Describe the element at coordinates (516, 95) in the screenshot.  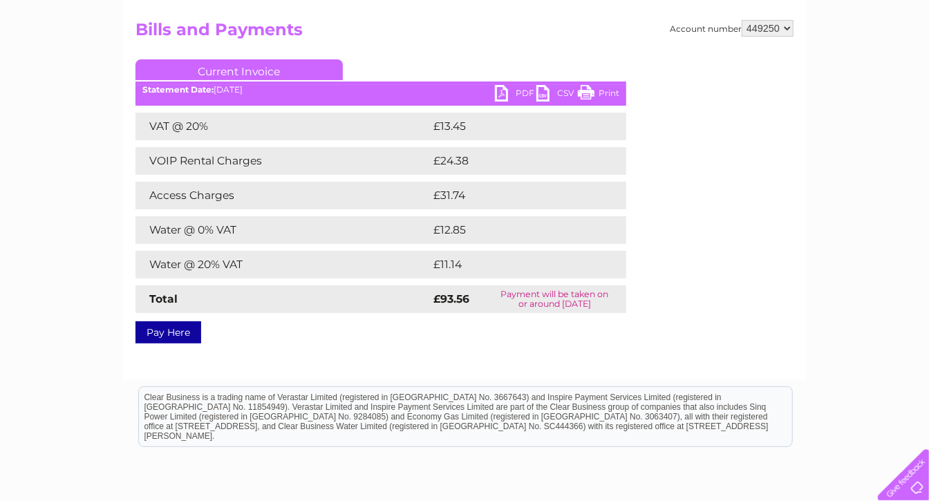
I see `a: PDF` at that location.